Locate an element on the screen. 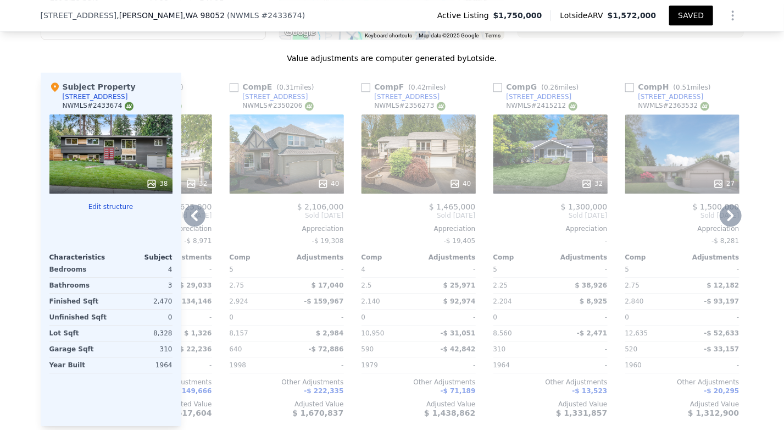 The width and height of the screenshot is (784, 430). img: NWMLS Logo is located at coordinates (573, 106).